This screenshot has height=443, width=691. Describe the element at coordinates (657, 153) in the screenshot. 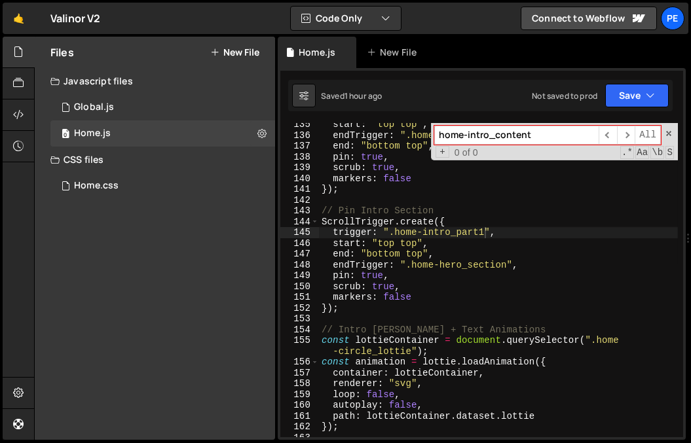

I see `span: Whole Word Search` at that location.